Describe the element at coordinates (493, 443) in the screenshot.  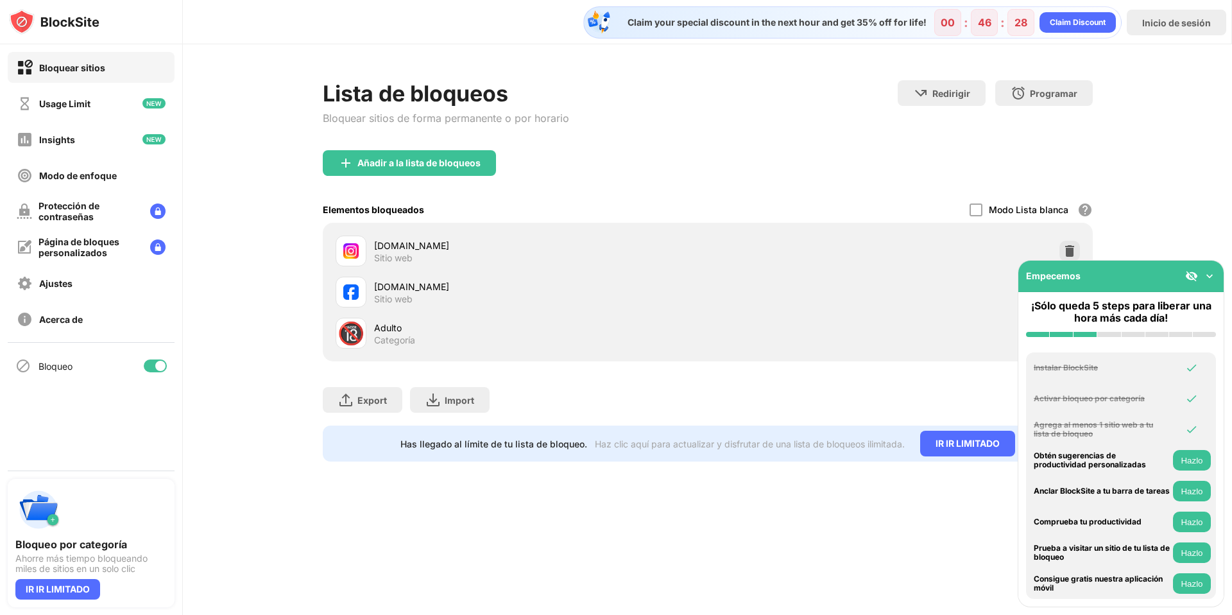
I see `div: Has llegado al límite de tu lista de bloqueo.` at that location.